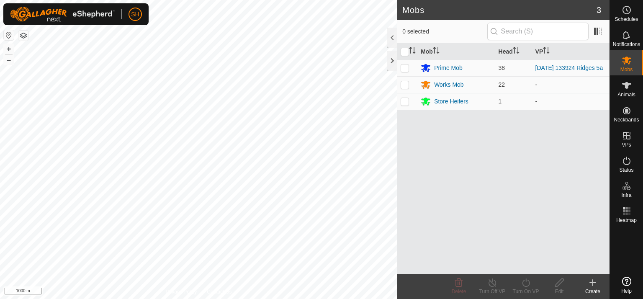 Image resolution: width=643 pixels, height=299 pixels. I want to click on span: 38, so click(502, 68).